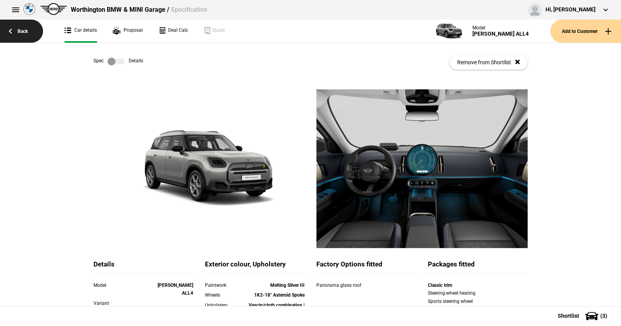 This screenshot has width=621, height=326. Describe the element at coordinates (279, 295) in the screenshot. I see `strong: 1K2-18" Asteroid Spoke` at that location.